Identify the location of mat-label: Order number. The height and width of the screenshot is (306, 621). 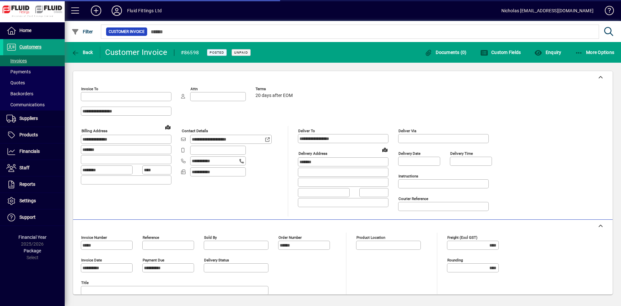
(290, 238).